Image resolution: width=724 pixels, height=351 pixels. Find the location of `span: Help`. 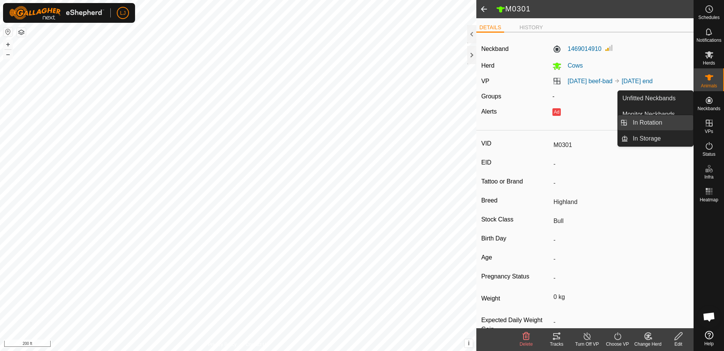

span: Help is located at coordinates (708, 344).